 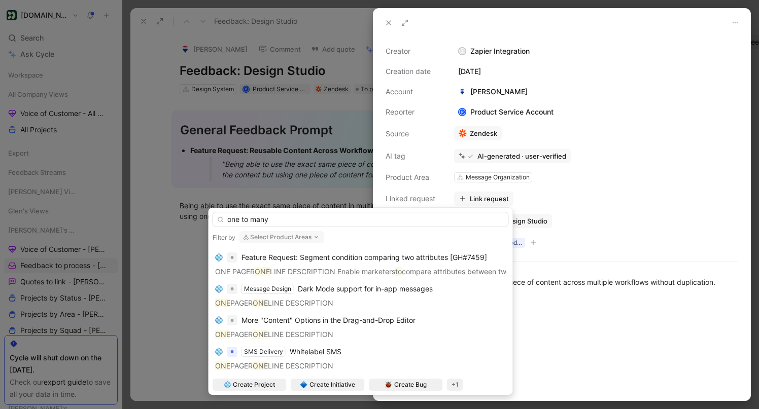 I want to click on p: ONE PAGER LINE DESCRIPTION Enable marketers compare attributes between two, so click(x=361, y=272).